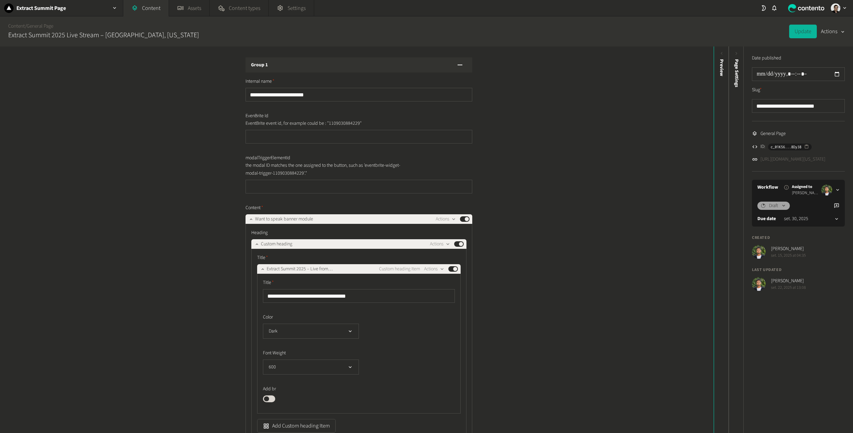 This screenshot has width=853, height=433. Describe the element at coordinates (257, 116) in the screenshot. I see `span: EvenBrite Id` at that location.